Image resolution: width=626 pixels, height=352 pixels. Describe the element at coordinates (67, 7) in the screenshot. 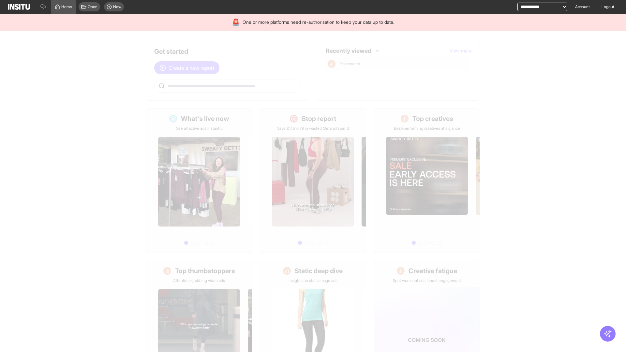

I see `span: Home` at that location.